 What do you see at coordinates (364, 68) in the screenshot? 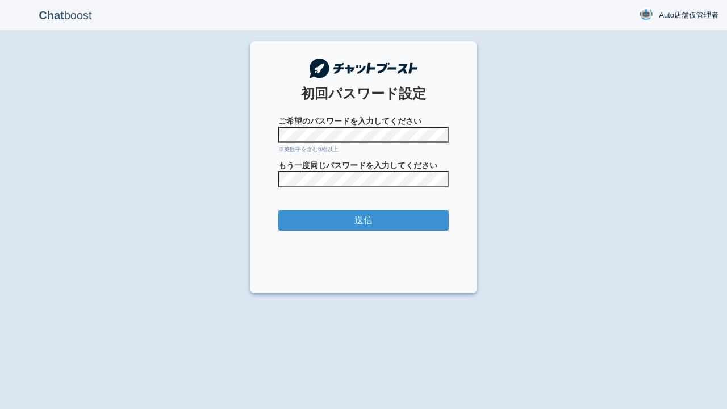
I see `img: チャットブースト` at bounding box center [364, 68].